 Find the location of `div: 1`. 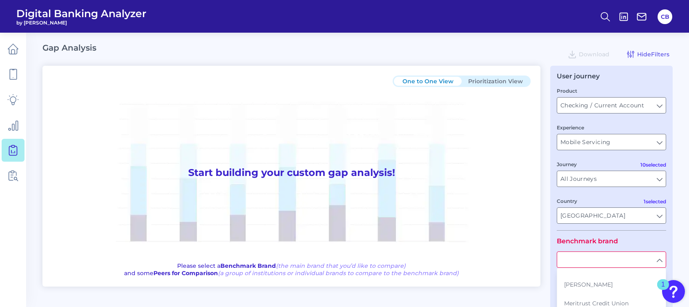

div: 1 is located at coordinates (663, 290).